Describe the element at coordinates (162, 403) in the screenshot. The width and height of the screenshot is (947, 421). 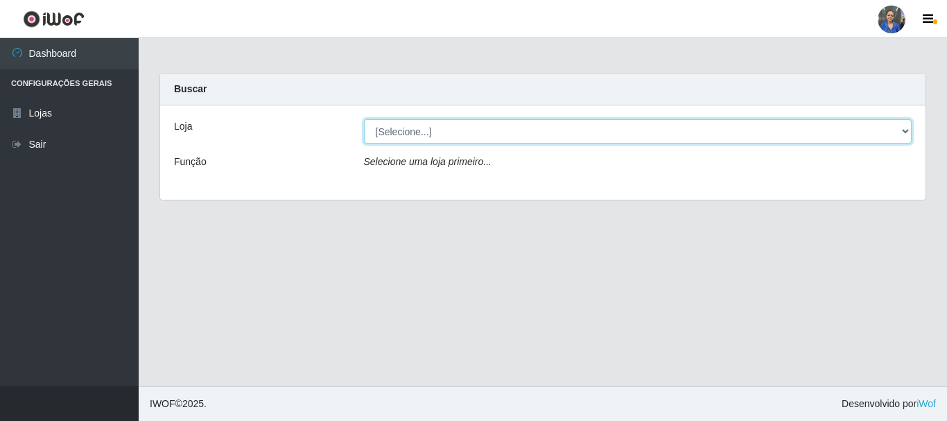
I see `span: IWOF` at that location.